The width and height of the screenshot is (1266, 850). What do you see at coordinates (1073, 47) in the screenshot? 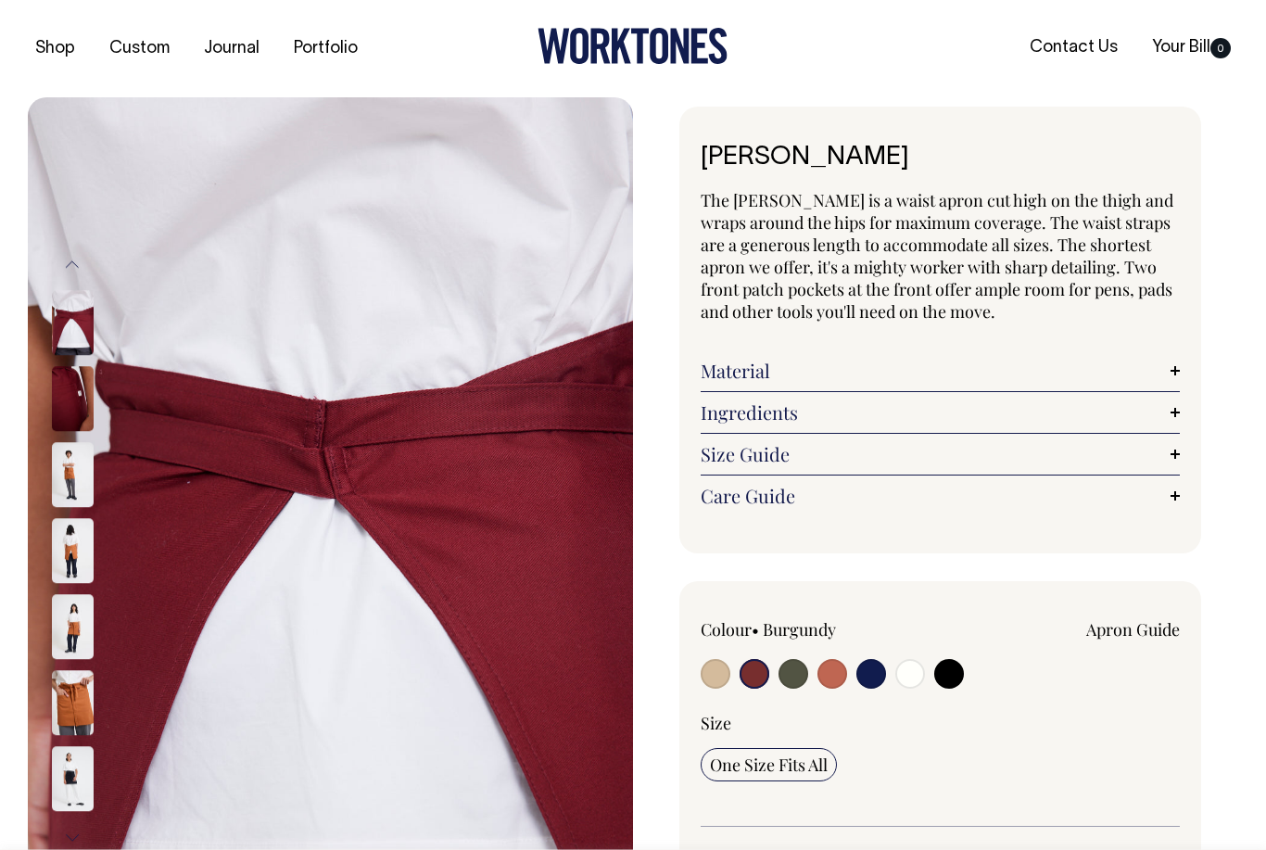
I see `a: Contact Us` at bounding box center [1073, 47].